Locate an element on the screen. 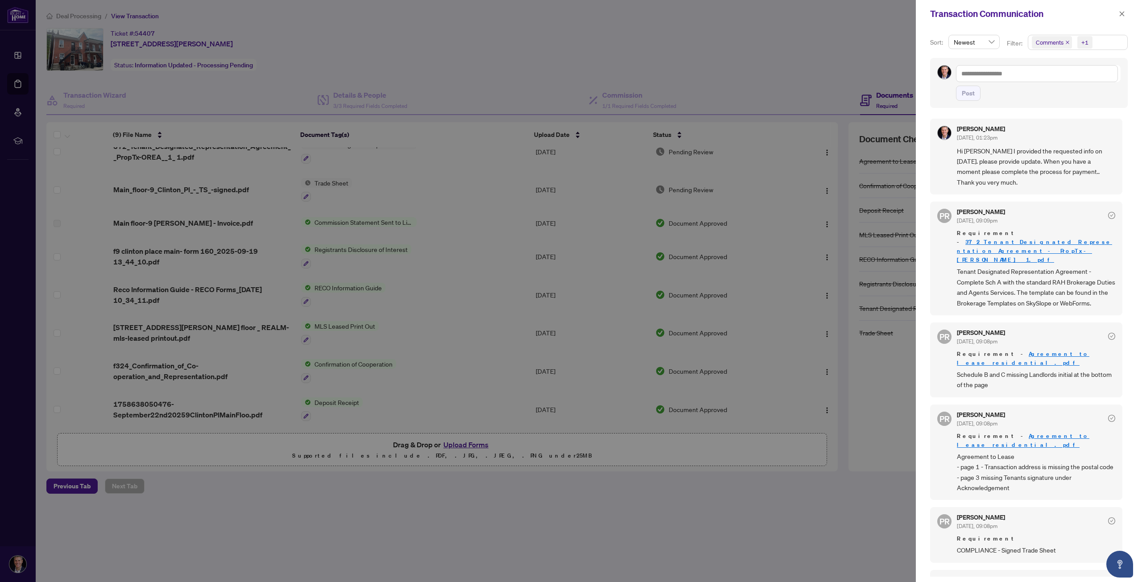  span: Schedule B and C missing Landlords initial at the bottom of the page is located at coordinates (1035, 379).